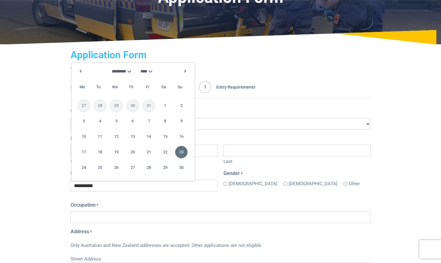 The image size is (441, 263). I want to click on label: Date of Birth, so click(86, 173).